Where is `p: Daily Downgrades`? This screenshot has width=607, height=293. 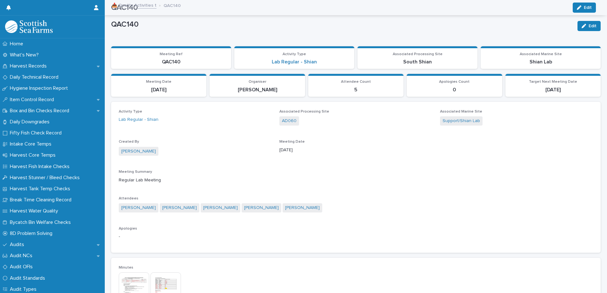
p: Daily Downgrades is located at coordinates (31, 122).